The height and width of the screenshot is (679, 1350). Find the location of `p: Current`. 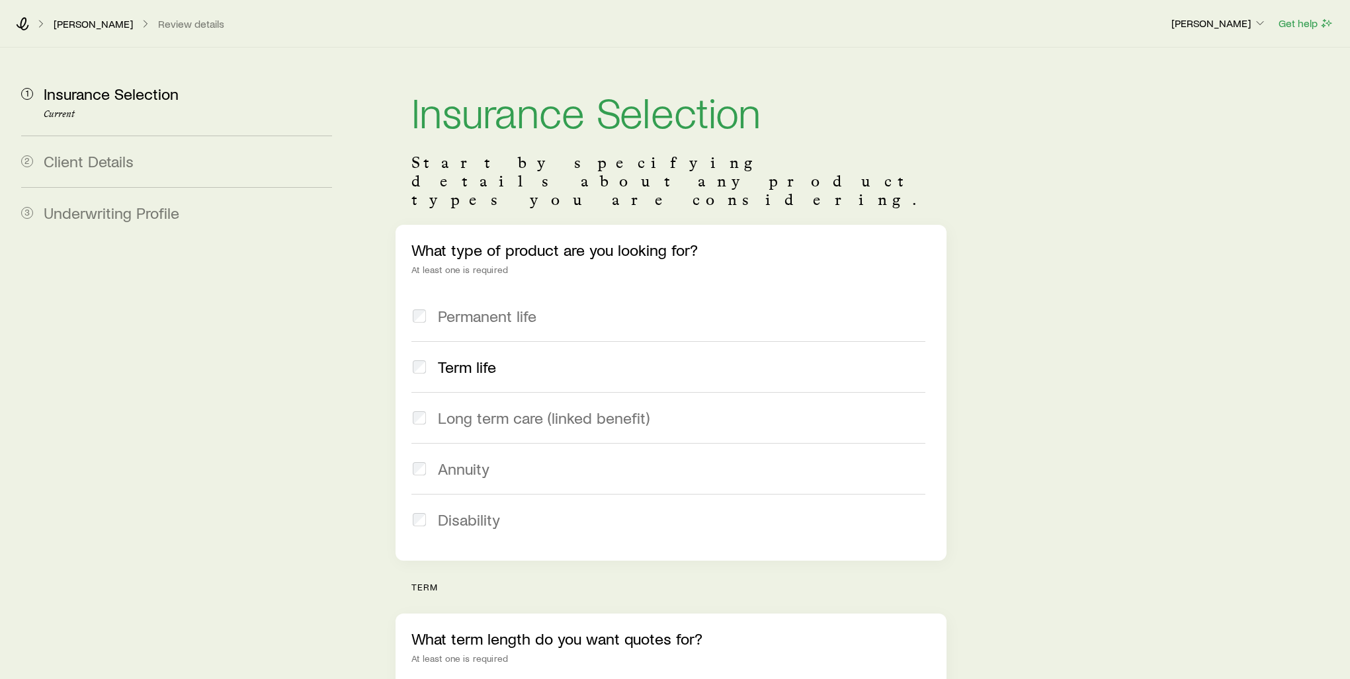

p: Current is located at coordinates (188, 114).